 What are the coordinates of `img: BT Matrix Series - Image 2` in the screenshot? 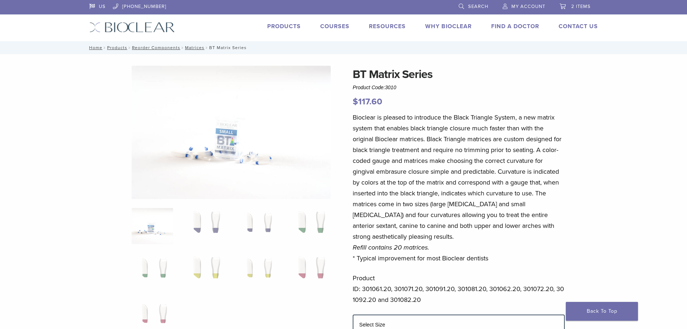 It's located at (205, 226).